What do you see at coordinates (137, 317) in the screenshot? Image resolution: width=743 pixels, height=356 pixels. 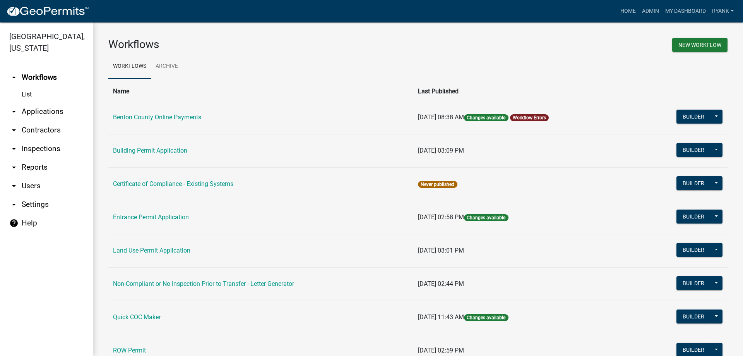 I see `a: Quick COC Maker` at bounding box center [137, 317].